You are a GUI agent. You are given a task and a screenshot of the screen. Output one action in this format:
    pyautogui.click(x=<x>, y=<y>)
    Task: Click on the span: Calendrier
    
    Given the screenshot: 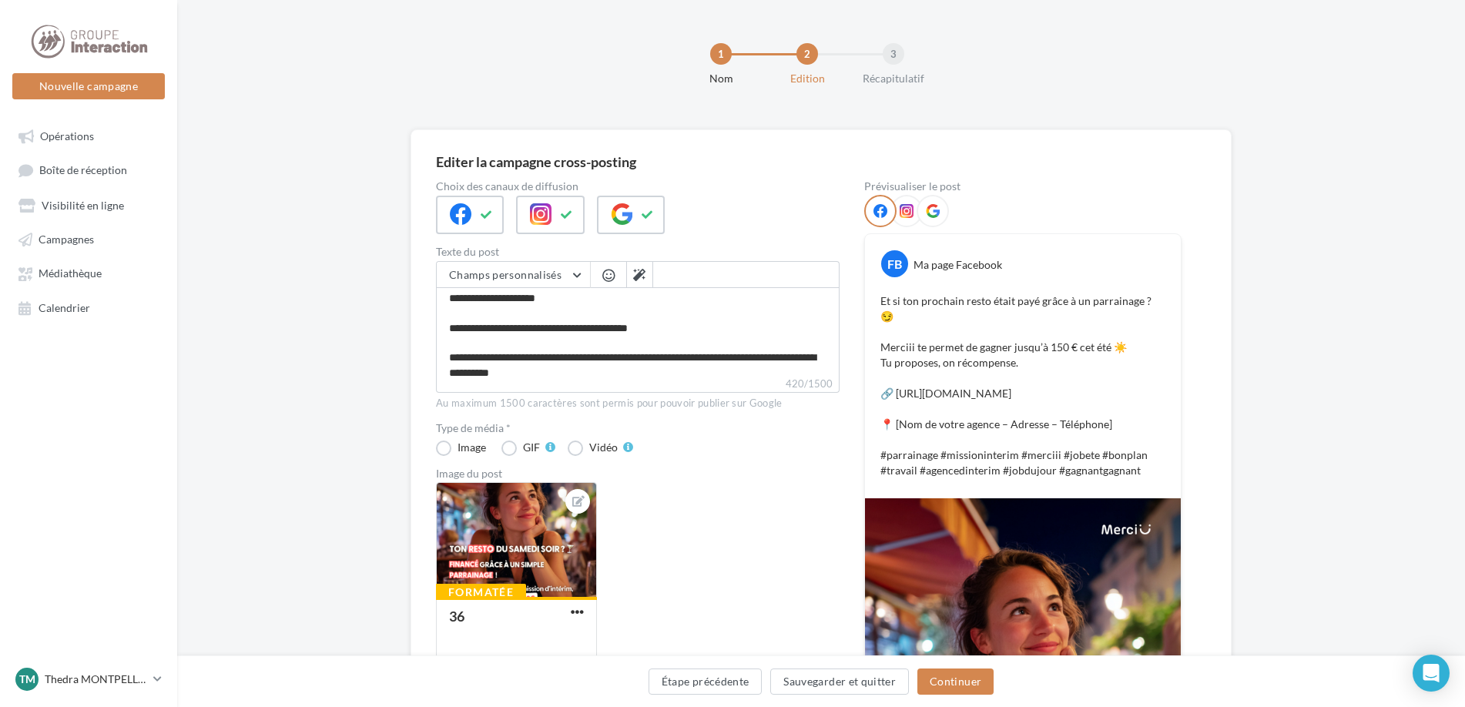 What is the action you would take?
    pyautogui.click(x=64, y=307)
    